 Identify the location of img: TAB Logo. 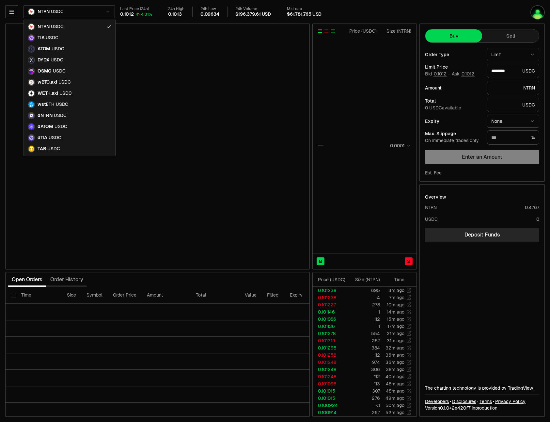
(31, 149).